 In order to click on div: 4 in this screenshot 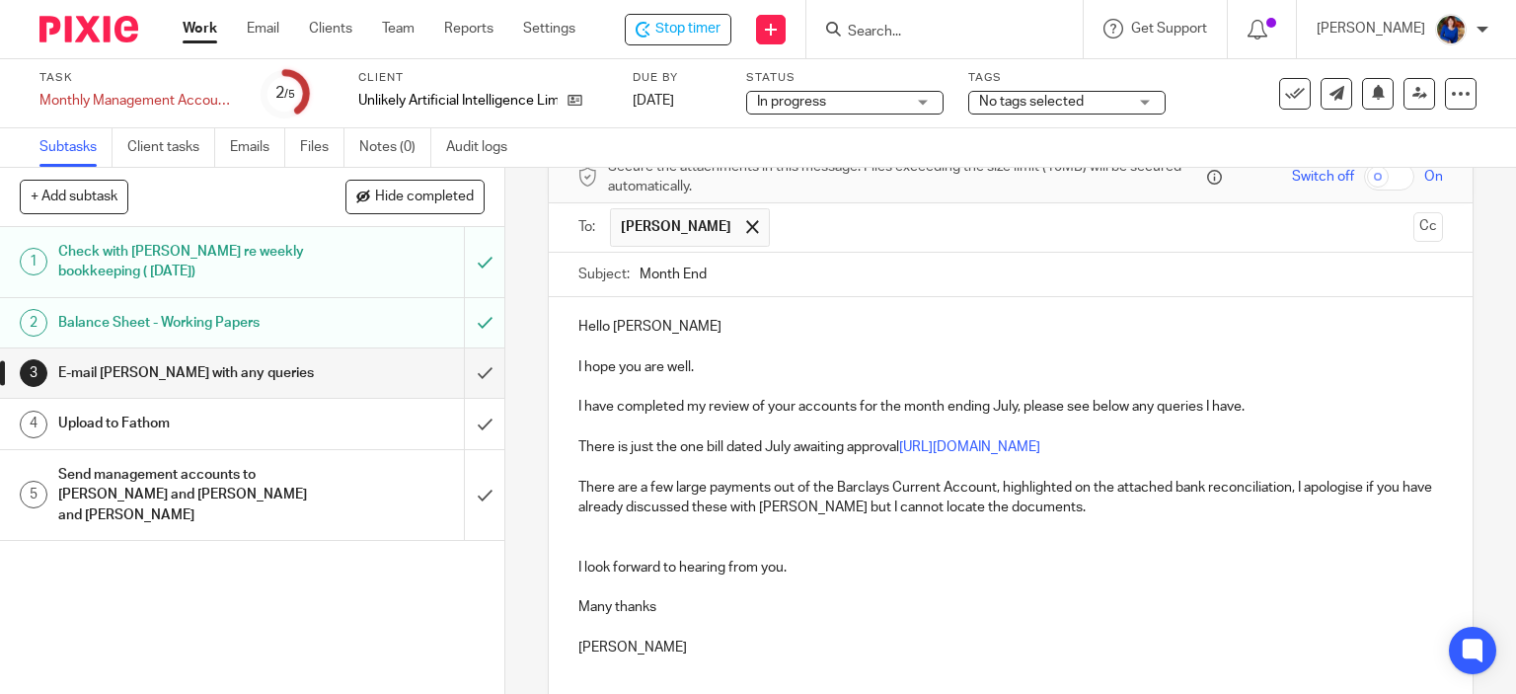, I will do `click(34, 425)`.